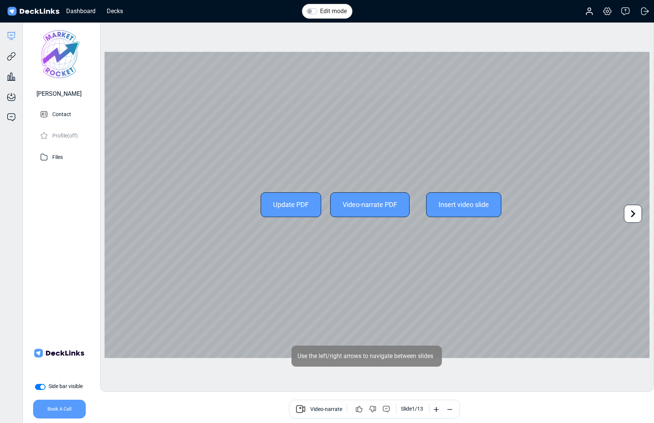 Image resolution: width=654 pixels, height=423 pixels. Describe the element at coordinates (59, 354) in the screenshot. I see `a: Company Banner` at that location.